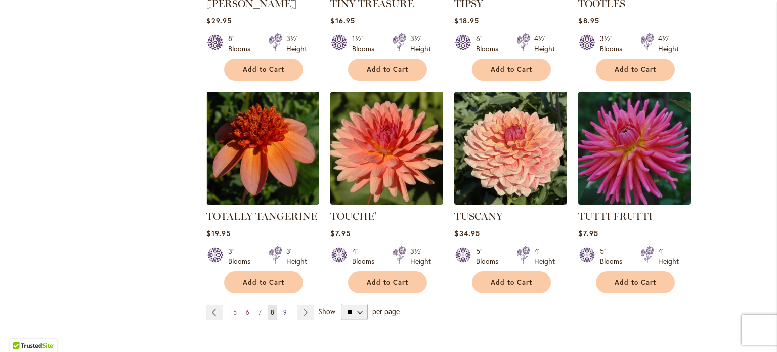 This screenshot has width=777, height=352. Describe the element at coordinates (615, 44) in the screenshot. I see `div: 3½" Blooms` at that location.